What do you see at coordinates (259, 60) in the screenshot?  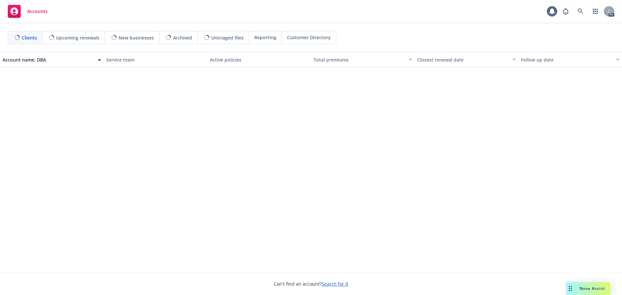 I see `div: Active policies` at bounding box center [259, 60].